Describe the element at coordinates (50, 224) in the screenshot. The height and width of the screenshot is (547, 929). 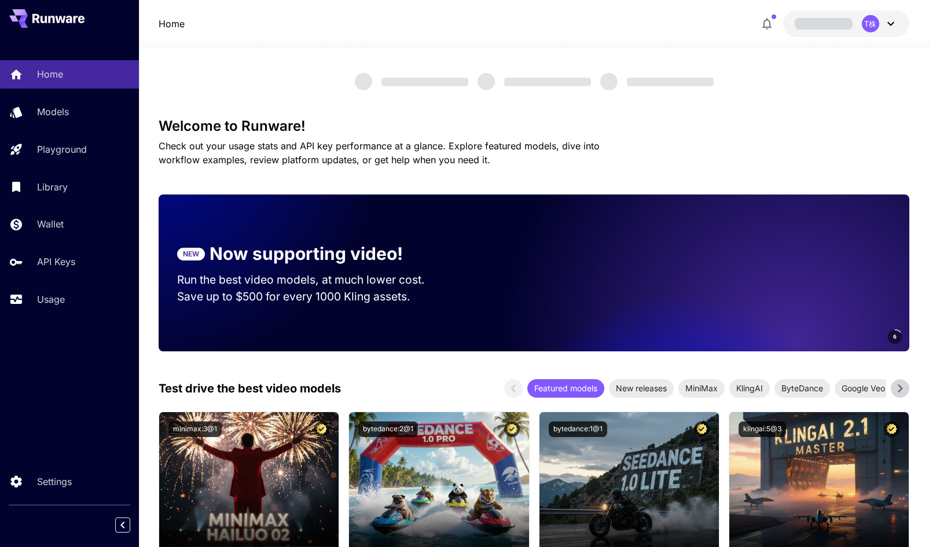
I see `p: Wallet` at that location.